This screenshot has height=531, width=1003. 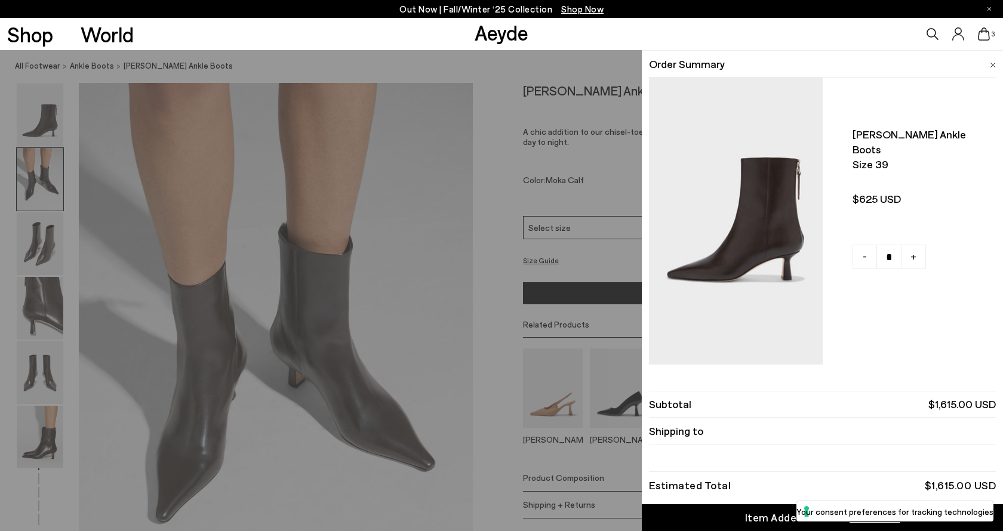 What do you see at coordinates (921, 164) in the screenshot?
I see `span: Size 39` at bounding box center [921, 164].